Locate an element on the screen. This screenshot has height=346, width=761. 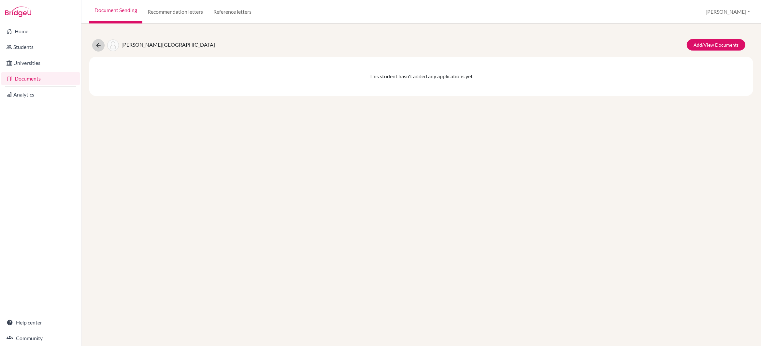
a: Home is located at coordinates (40, 31).